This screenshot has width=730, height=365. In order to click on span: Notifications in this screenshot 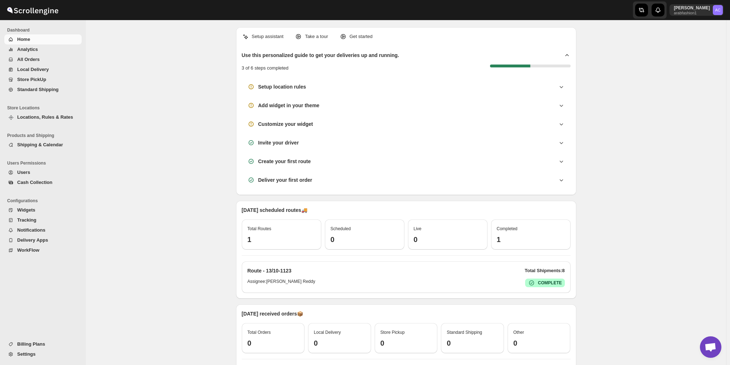, I will do `click(31, 230)`.